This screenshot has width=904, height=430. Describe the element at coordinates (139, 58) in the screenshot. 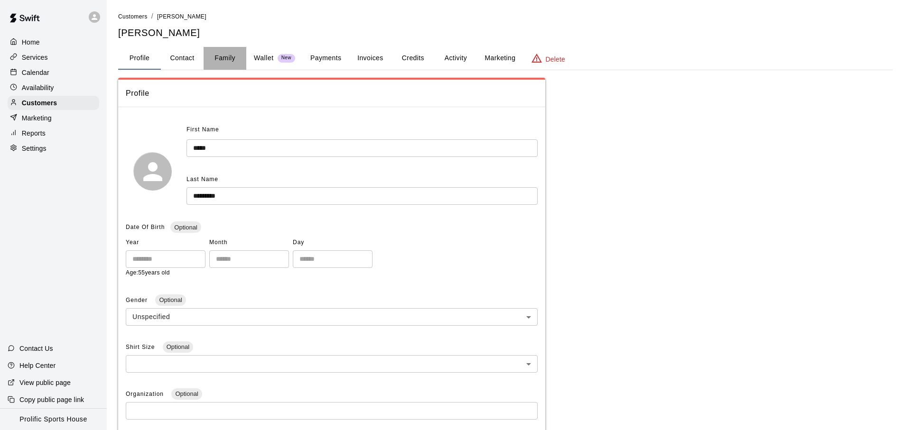

I see `button: Profile` at that location.